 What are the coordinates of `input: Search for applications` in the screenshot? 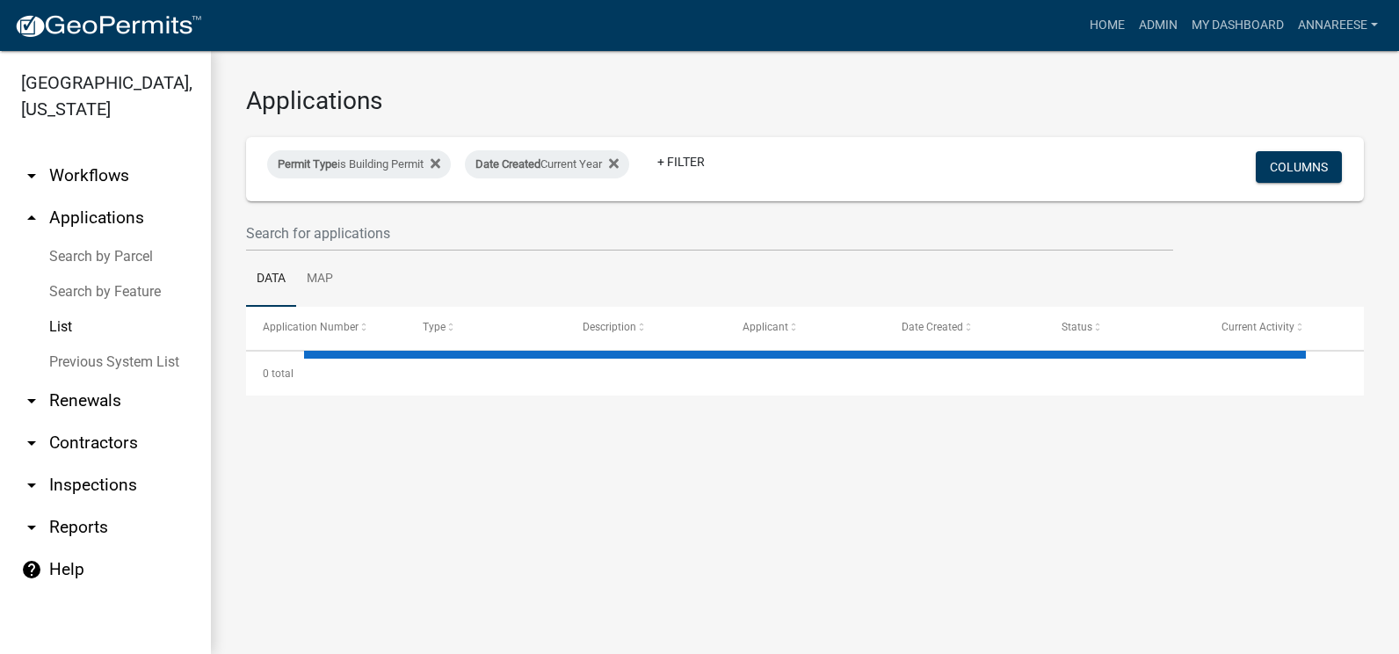 It's located at (709, 233).